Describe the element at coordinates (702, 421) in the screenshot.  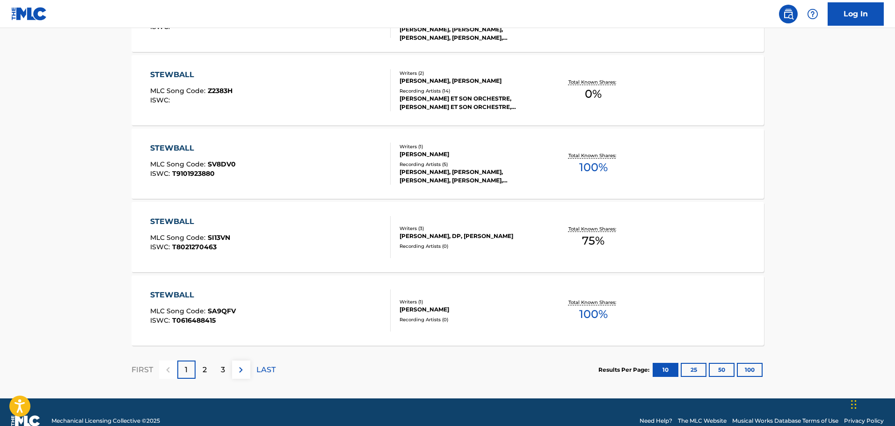
I see `a: The MLC Website` at that location.